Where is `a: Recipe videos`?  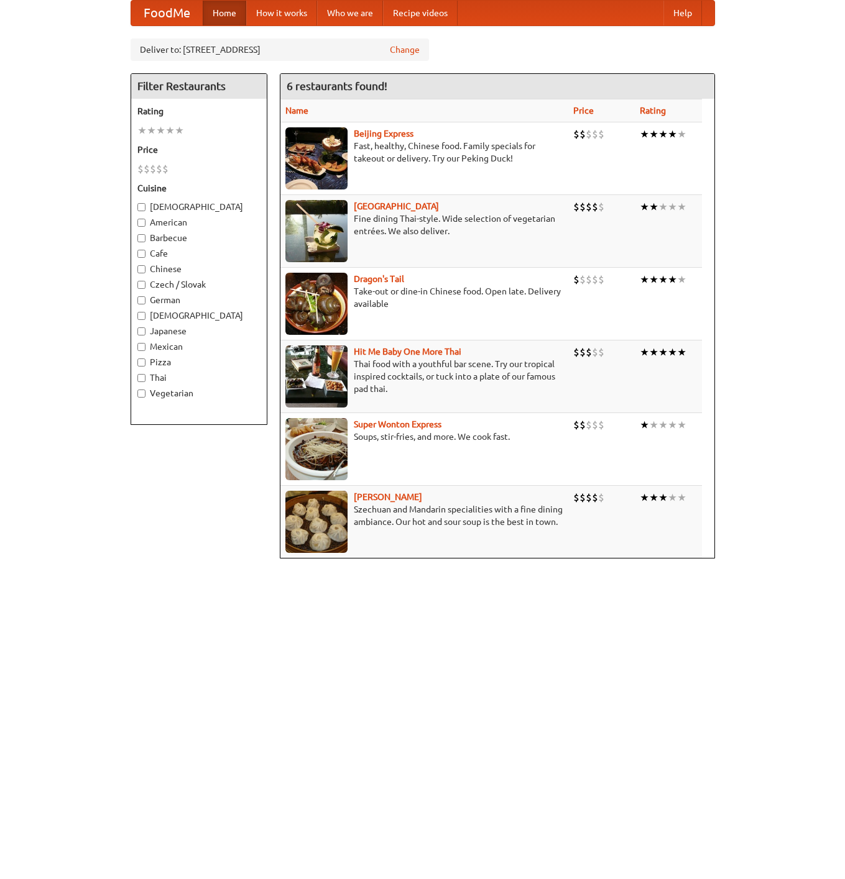 a: Recipe videos is located at coordinates (420, 13).